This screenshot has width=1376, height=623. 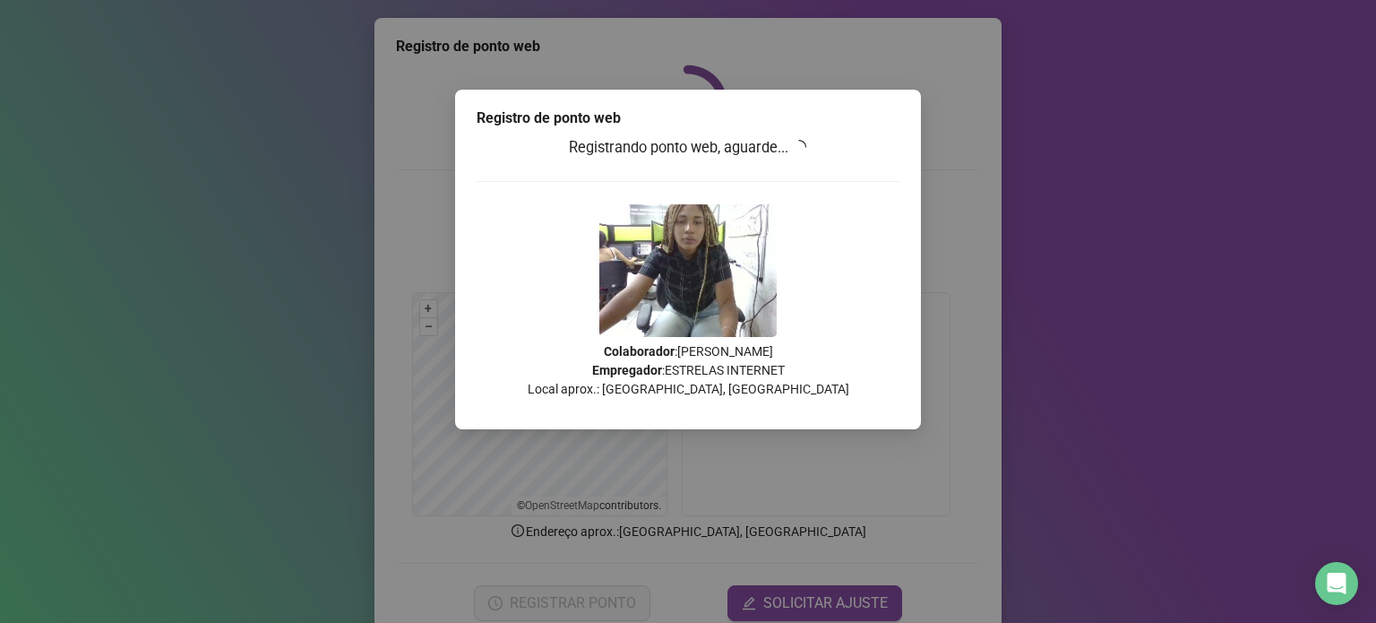 I want to click on span: loading, so click(x=800, y=147).